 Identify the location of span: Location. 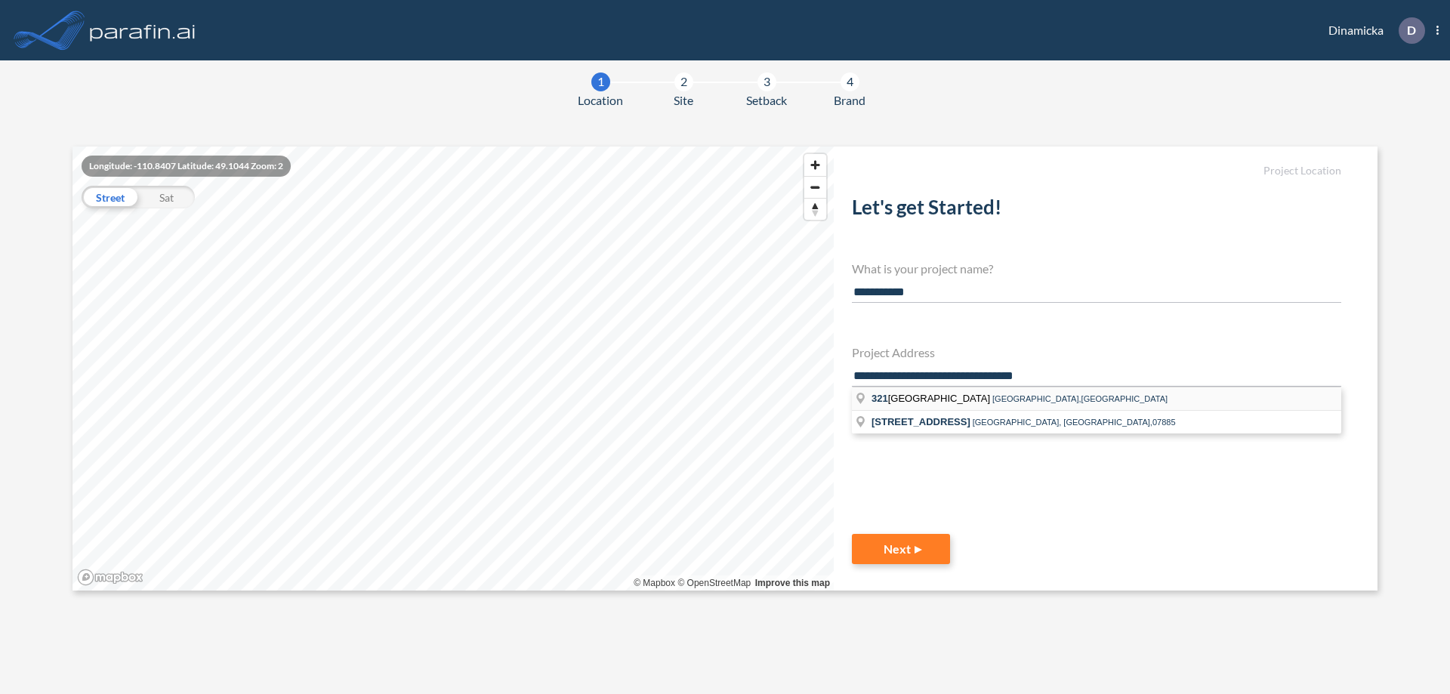
(600, 100).